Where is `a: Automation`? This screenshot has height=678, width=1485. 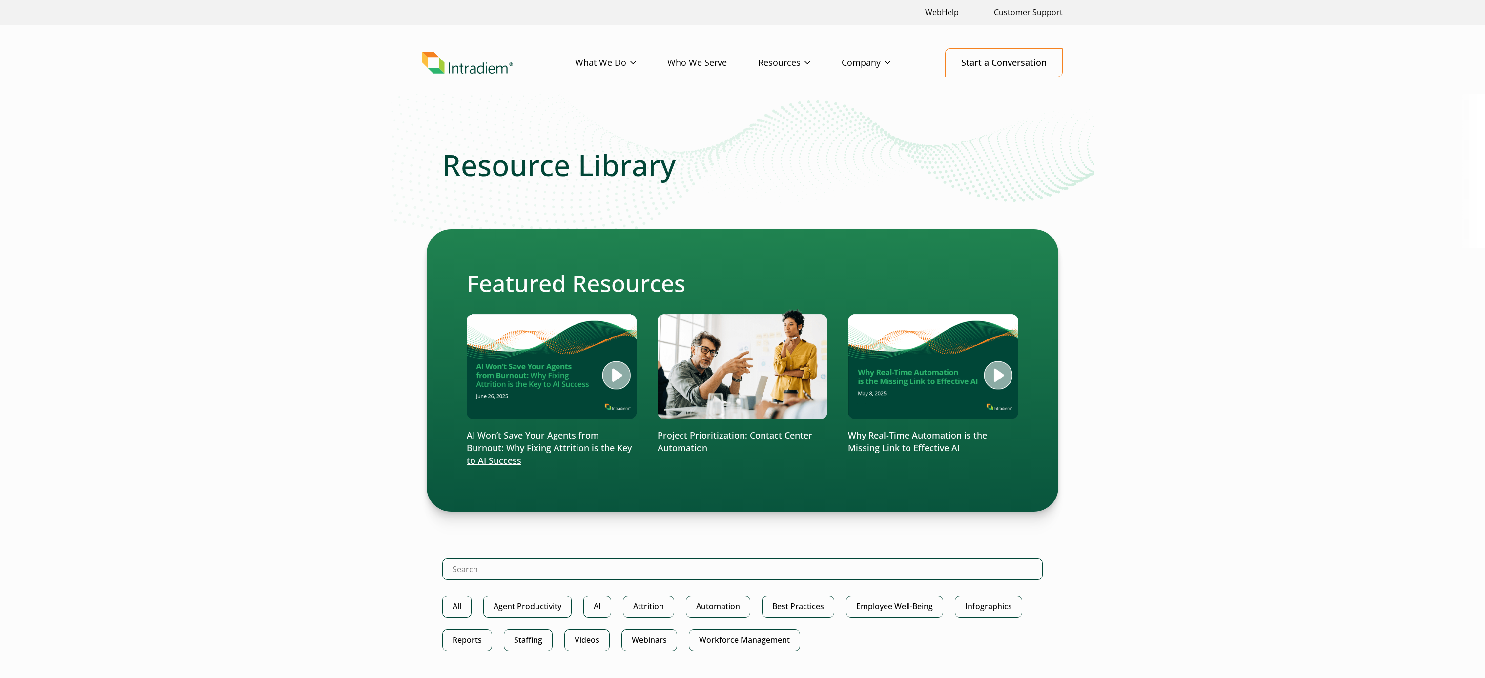 a: Automation is located at coordinates (718, 607).